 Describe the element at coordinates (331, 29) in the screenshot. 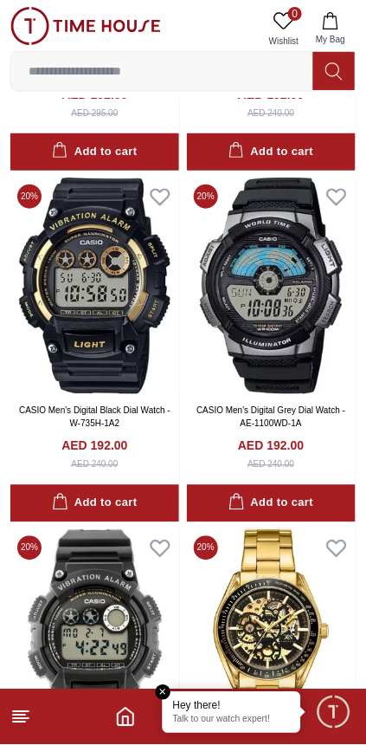

I see `button: My Bag` at that location.